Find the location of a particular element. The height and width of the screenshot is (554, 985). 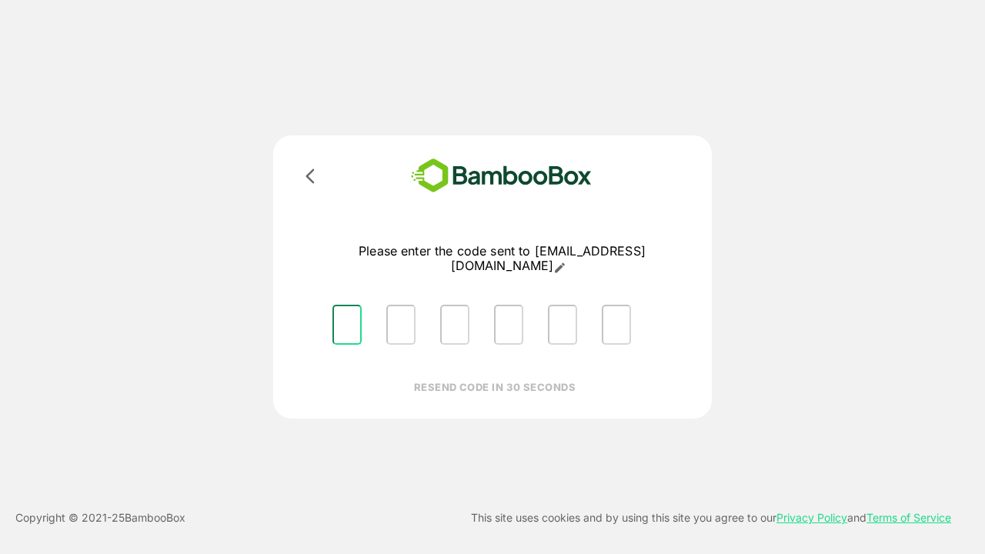

input: Please enter OTP character 2 is located at coordinates (401, 325).